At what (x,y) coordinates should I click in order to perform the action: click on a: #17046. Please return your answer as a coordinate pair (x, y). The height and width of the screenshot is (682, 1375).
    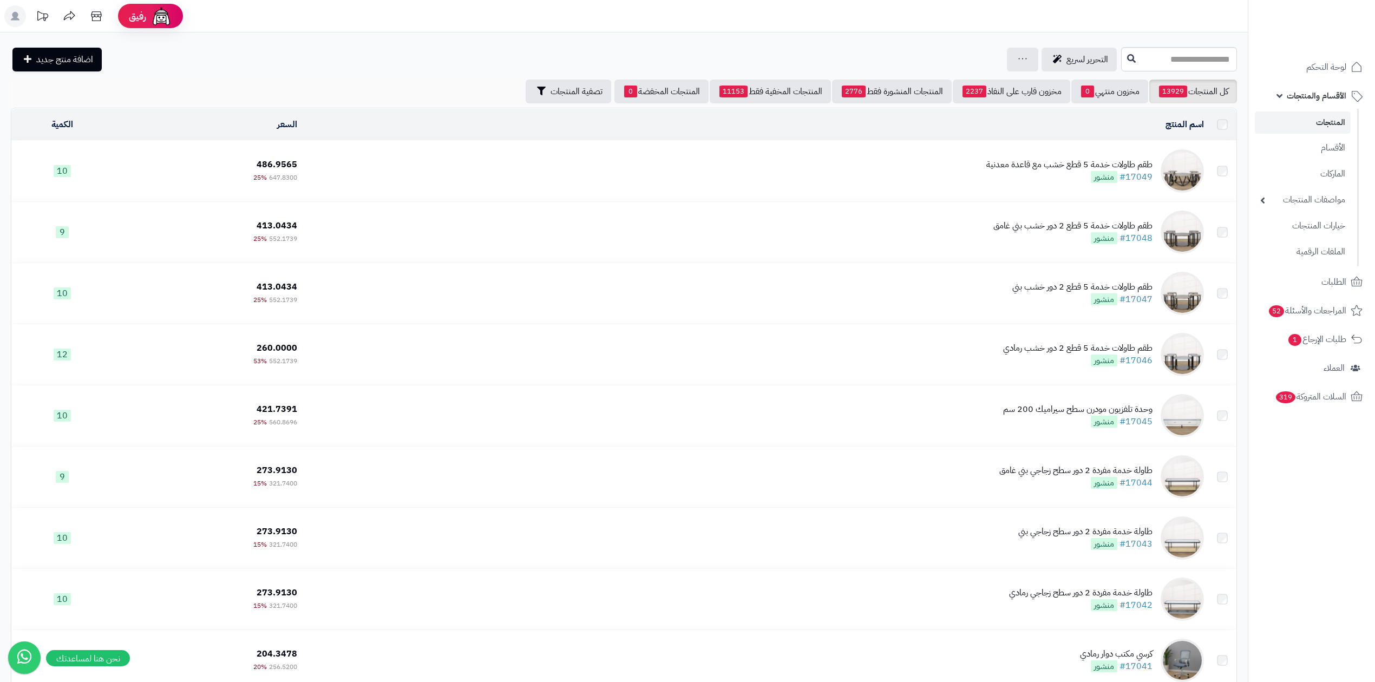
    Looking at the image, I should click on (1136, 360).